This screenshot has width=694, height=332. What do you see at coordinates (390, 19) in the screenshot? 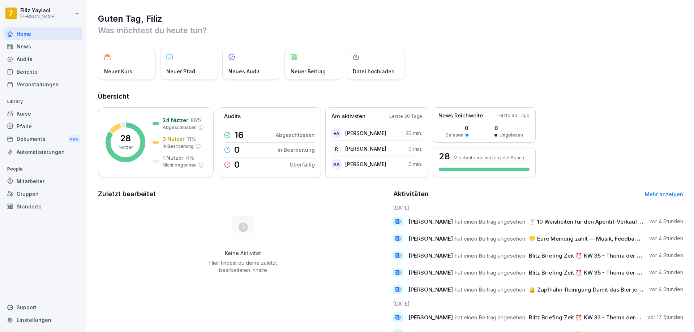
I see `h1: Guten Tag, Filiz` at bounding box center [390, 19].